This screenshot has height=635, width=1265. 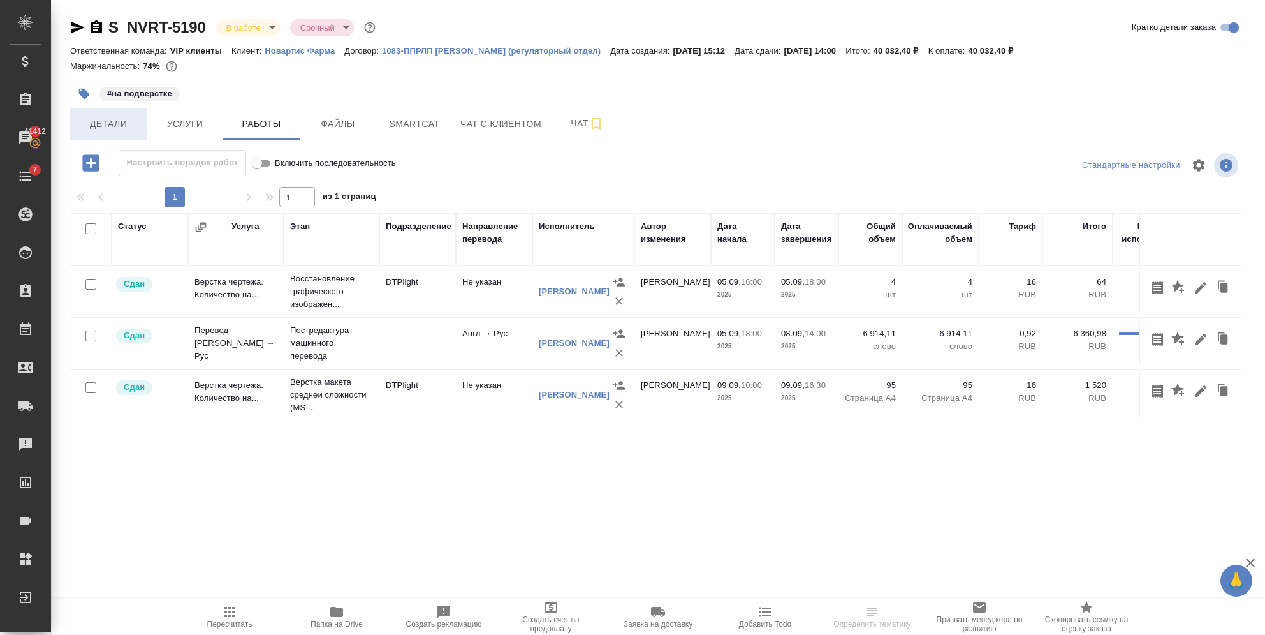 What do you see at coordinates (185, 124) in the screenshot?
I see `span: Услуги` at bounding box center [185, 124].